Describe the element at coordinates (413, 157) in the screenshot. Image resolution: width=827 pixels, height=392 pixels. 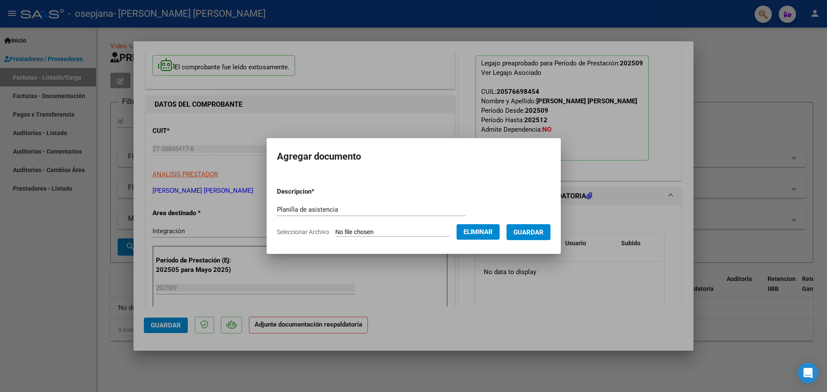
I see `h2: Agregar documento` at that location.